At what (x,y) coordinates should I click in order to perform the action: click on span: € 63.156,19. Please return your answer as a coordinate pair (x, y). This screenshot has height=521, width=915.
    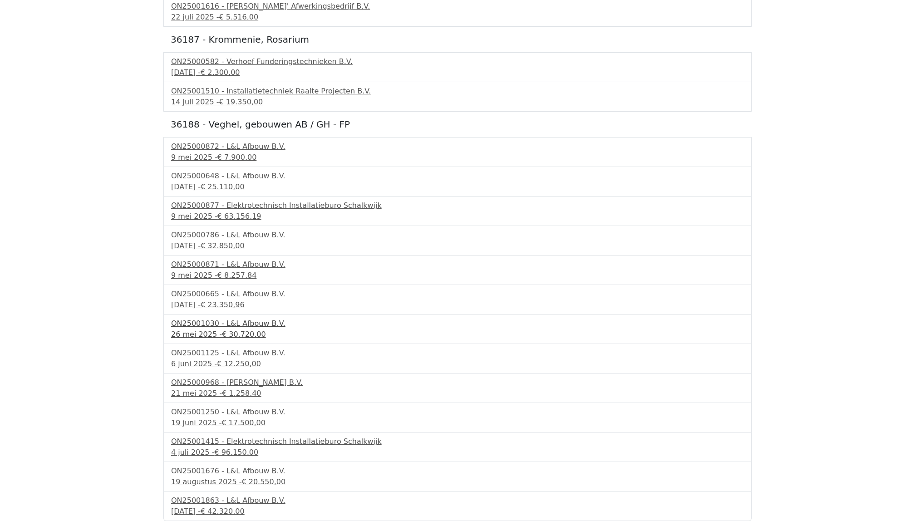
    Looking at the image, I should click on (239, 216).